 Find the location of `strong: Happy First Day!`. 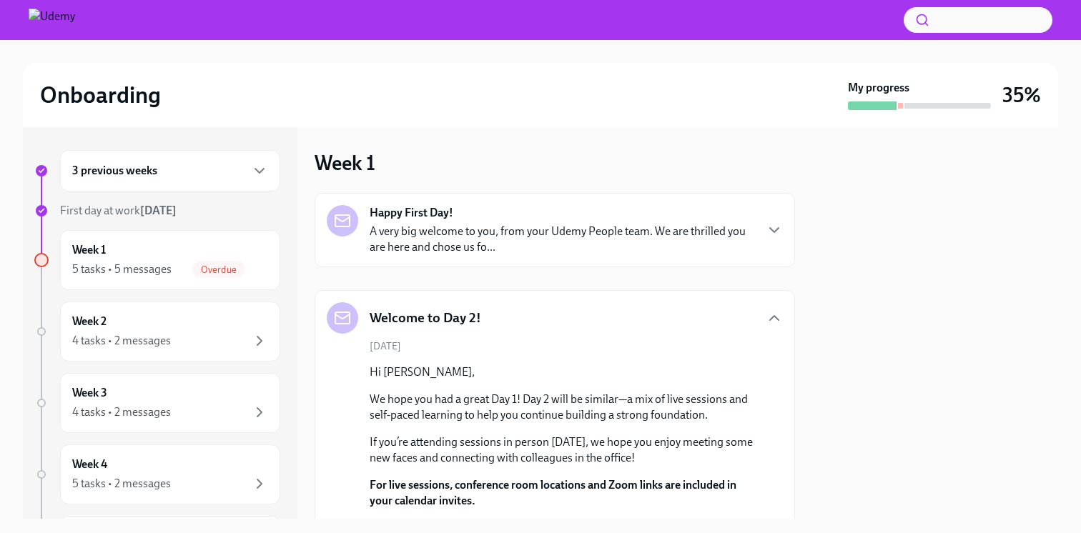

strong: Happy First Day! is located at coordinates (411, 213).